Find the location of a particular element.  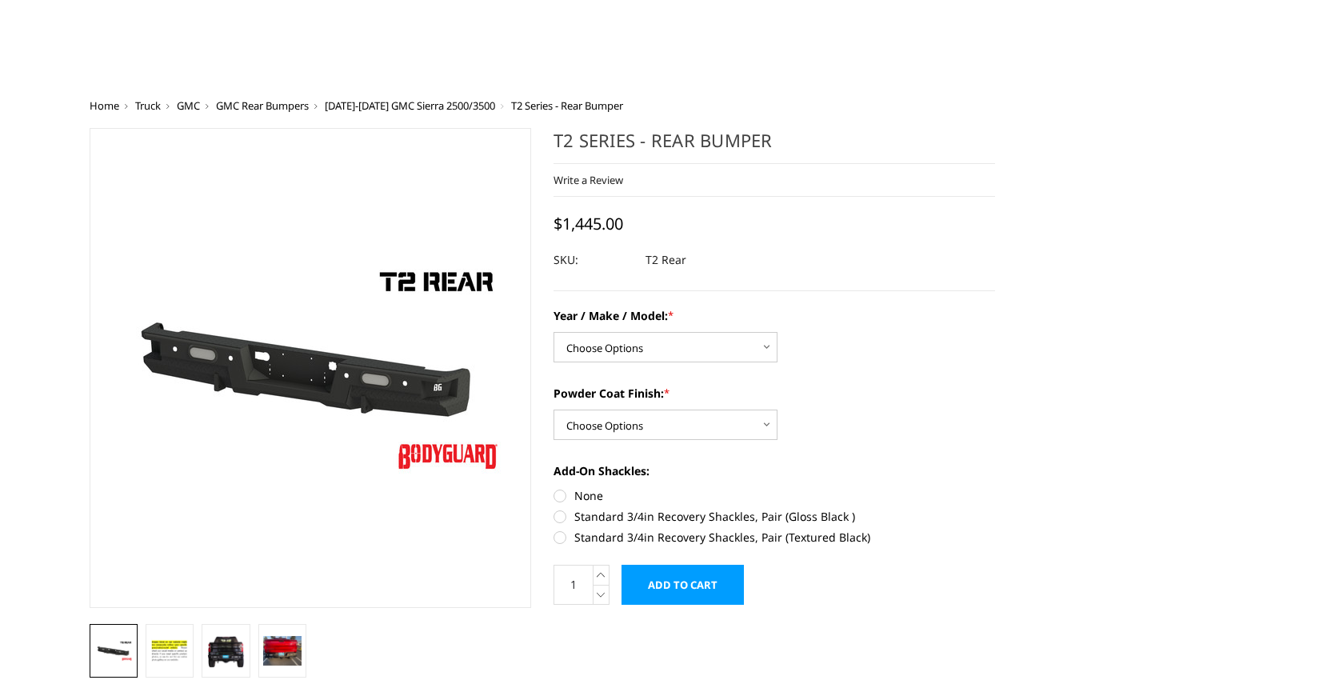

img: BODYGUARD BUMPERS is located at coordinates (175, 58).